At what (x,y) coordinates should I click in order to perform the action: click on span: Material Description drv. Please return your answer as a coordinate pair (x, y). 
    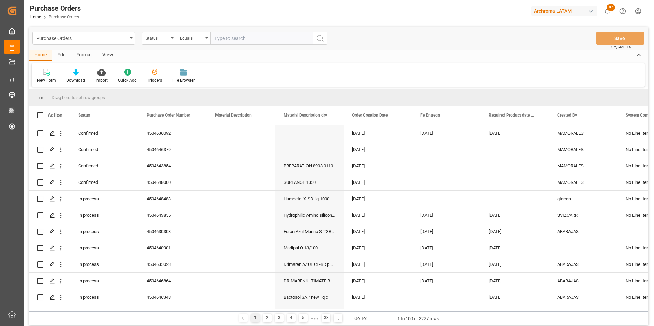
    Looking at the image, I should click on (305, 115).